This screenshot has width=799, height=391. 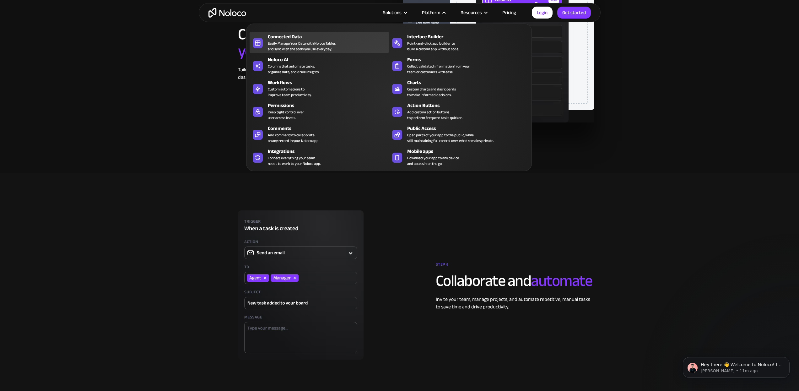 I want to click on img: Profile image for Darragh, so click(x=19, y=24).